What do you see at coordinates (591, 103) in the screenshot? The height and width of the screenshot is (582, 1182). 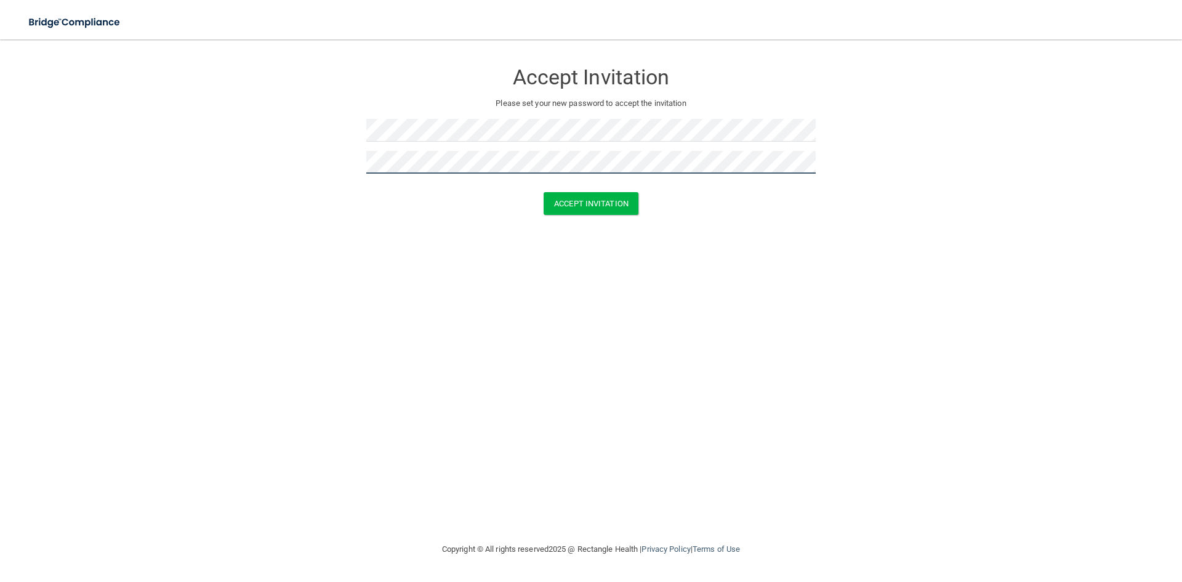 I see `p: Please set your new password to accept the invitation` at bounding box center [591, 103].